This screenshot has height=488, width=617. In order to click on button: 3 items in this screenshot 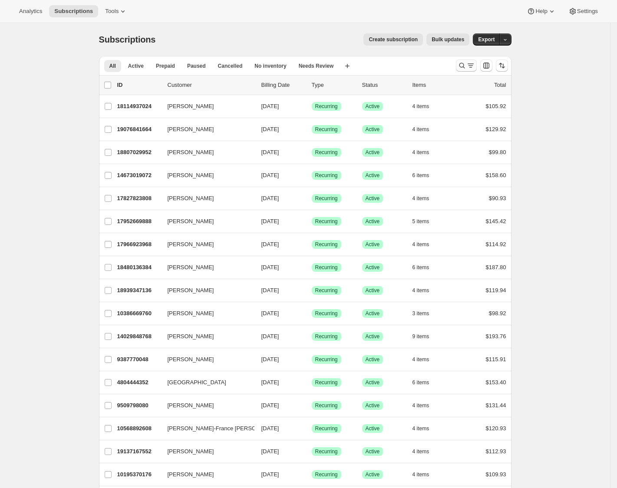, I will do `click(426, 314)`.